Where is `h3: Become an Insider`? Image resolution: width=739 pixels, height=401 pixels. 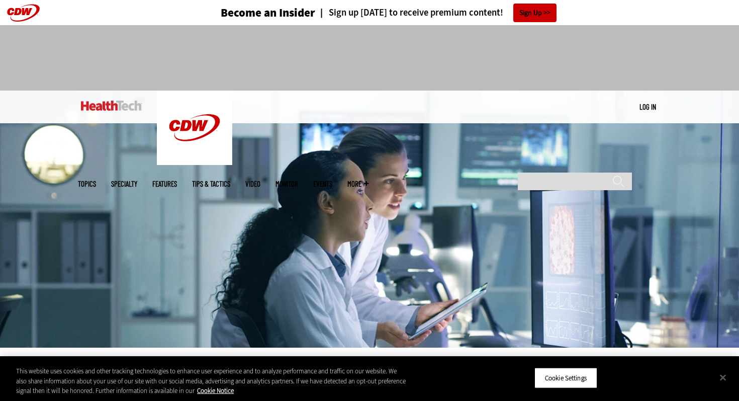
h3: Become an Insider is located at coordinates (268, 13).